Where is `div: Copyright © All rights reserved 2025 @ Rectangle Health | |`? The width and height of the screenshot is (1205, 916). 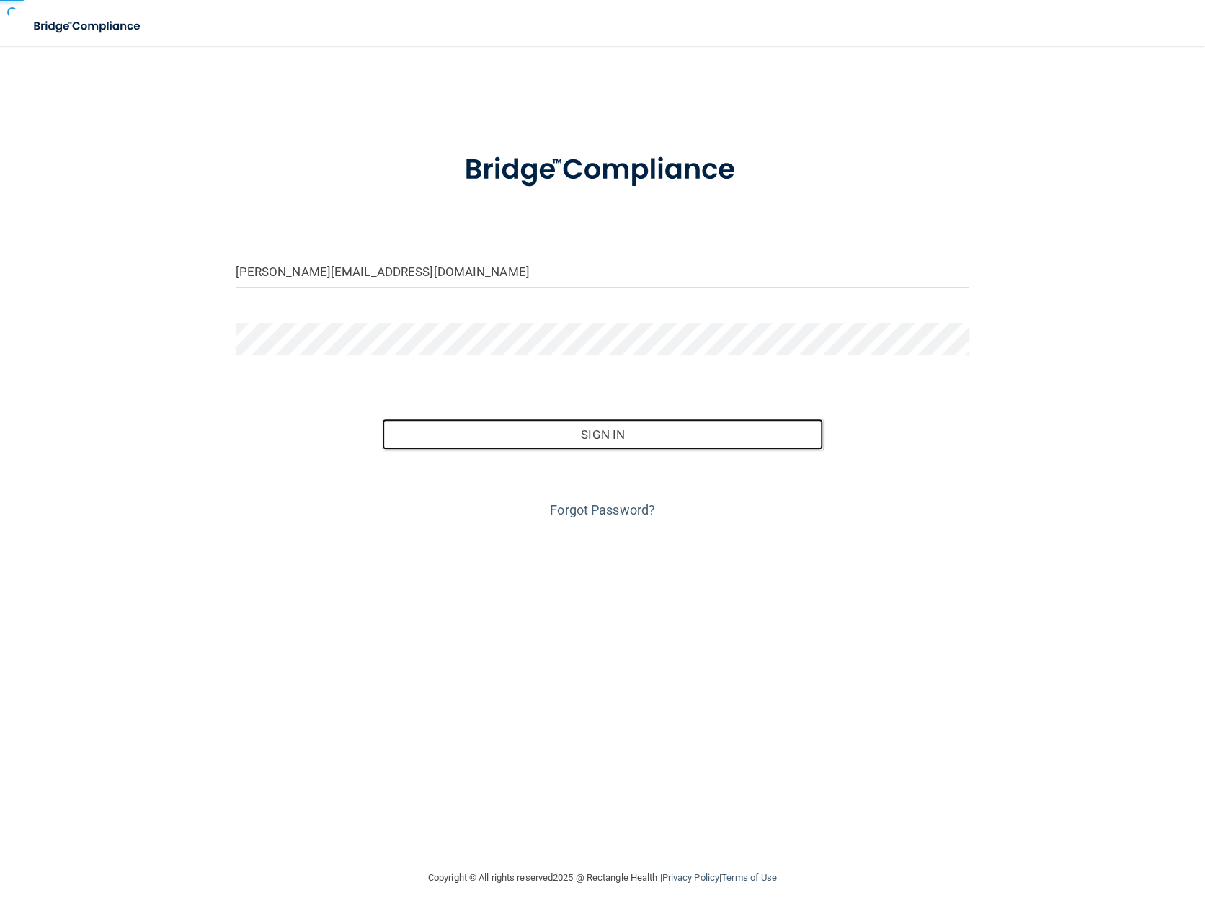 div: Copyright © All rights reserved 2025 @ Rectangle Health | | is located at coordinates (603, 878).